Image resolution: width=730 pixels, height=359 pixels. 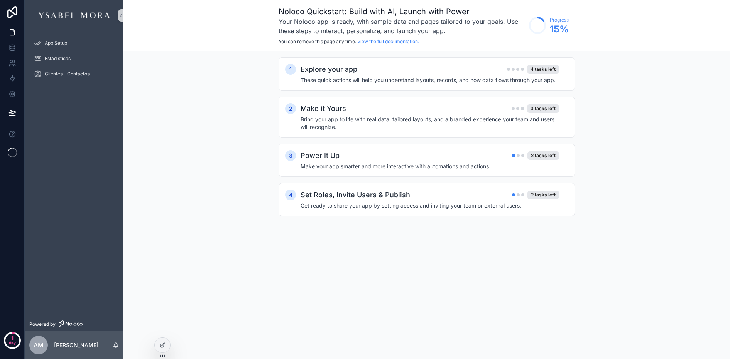 I want to click on span: 15 %, so click(x=559, y=29).